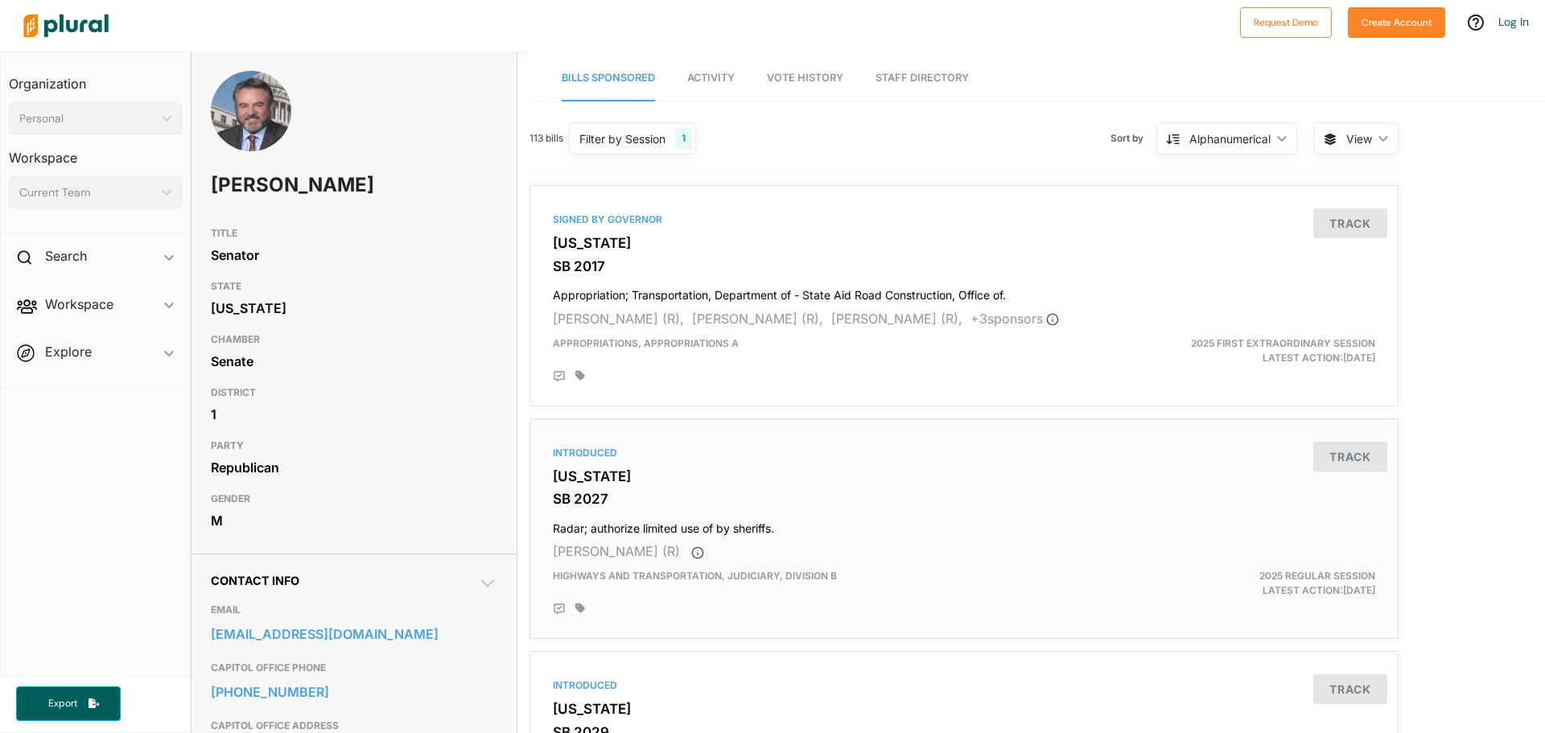 This screenshot has width=1545, height=733. I want to click on h3: EMAIL, so click(354, 610).